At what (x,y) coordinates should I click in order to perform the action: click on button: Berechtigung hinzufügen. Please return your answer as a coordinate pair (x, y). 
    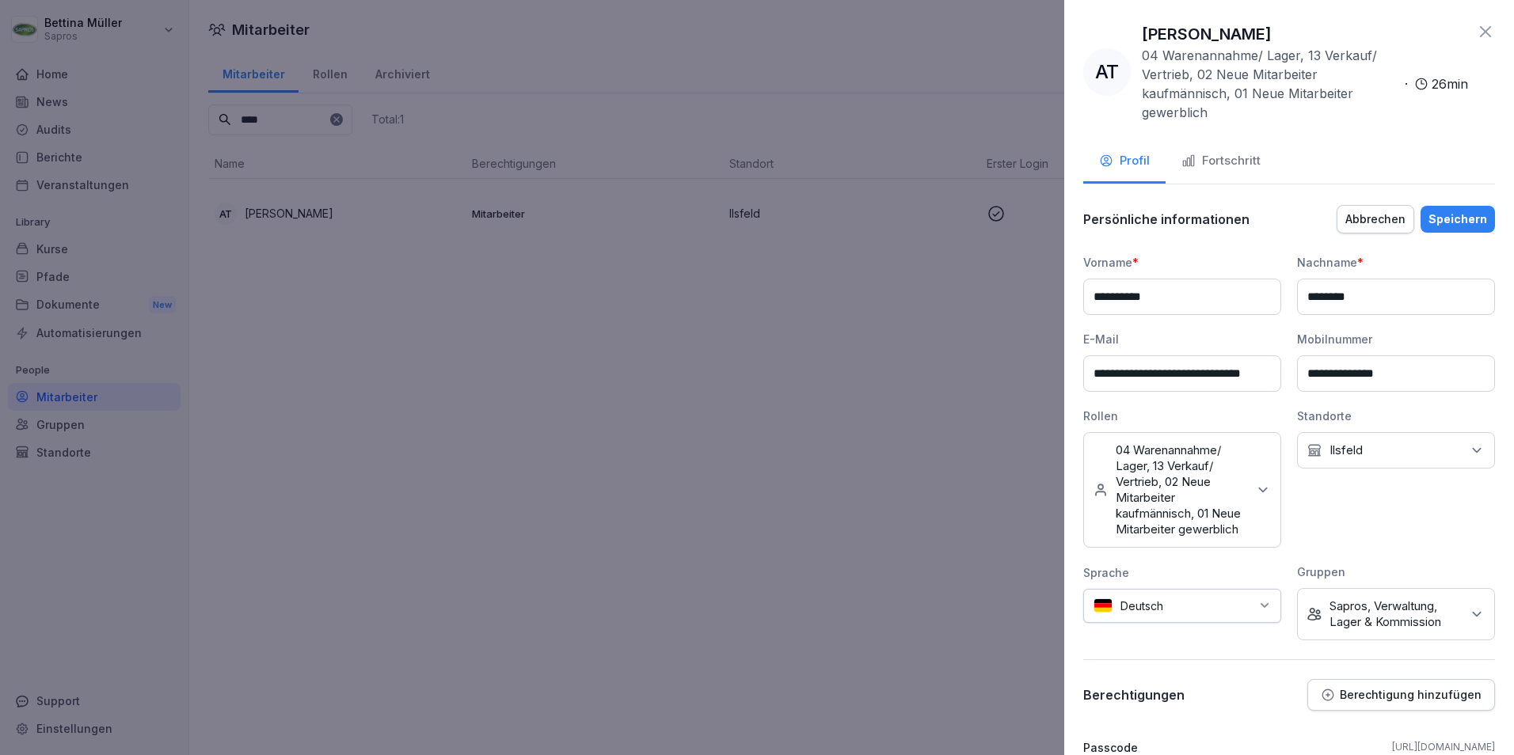
    Looking at the image, I should click on (1401, 695).